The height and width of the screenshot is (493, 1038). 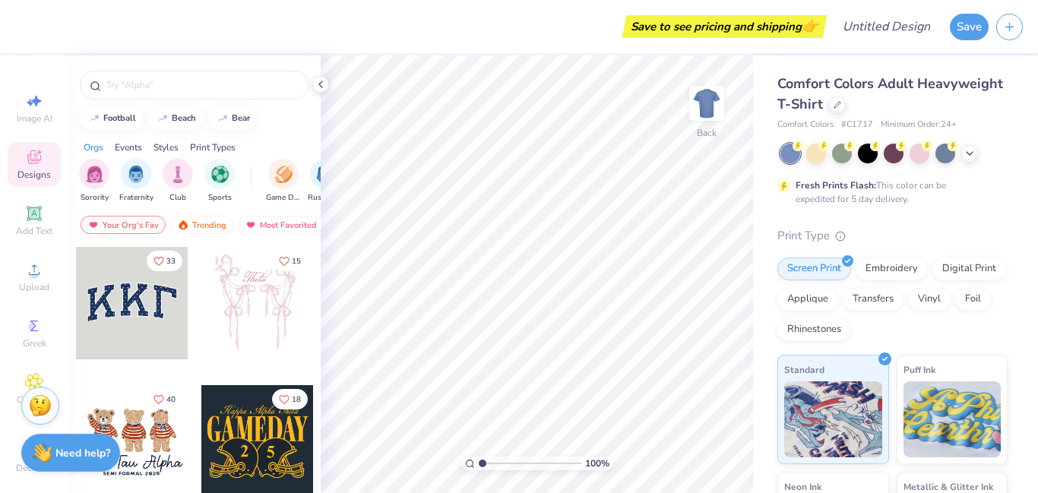 What do you see at coordinates (176, 119) in the screenshot?
I see `button: beach` at bounding box center [176, 119].